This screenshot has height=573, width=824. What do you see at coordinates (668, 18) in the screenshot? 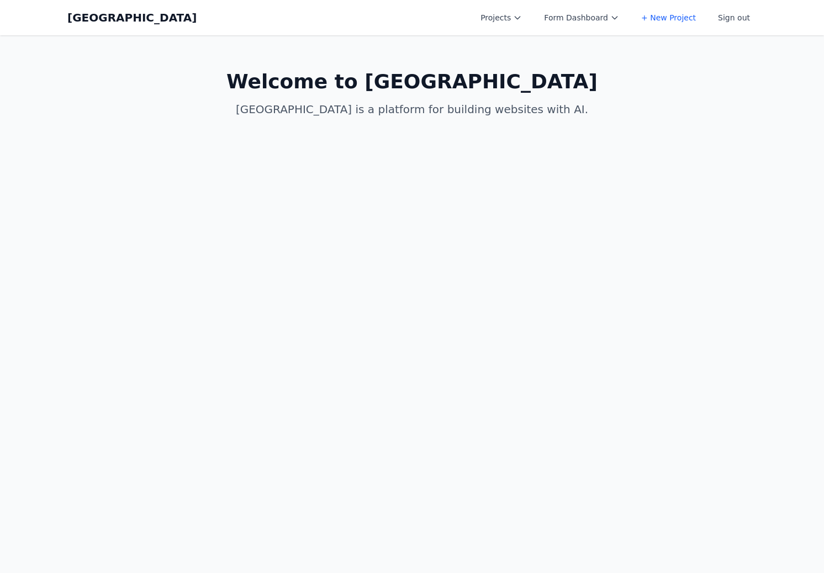
I see `a: + New Project` at bounding box center [668, 18].